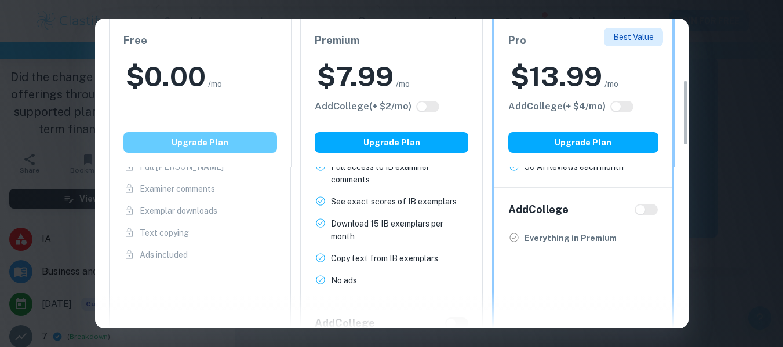 The width and height of the screenshot is (783, 347). I want to click on p: Exemplar downloads, so click(178, 211).